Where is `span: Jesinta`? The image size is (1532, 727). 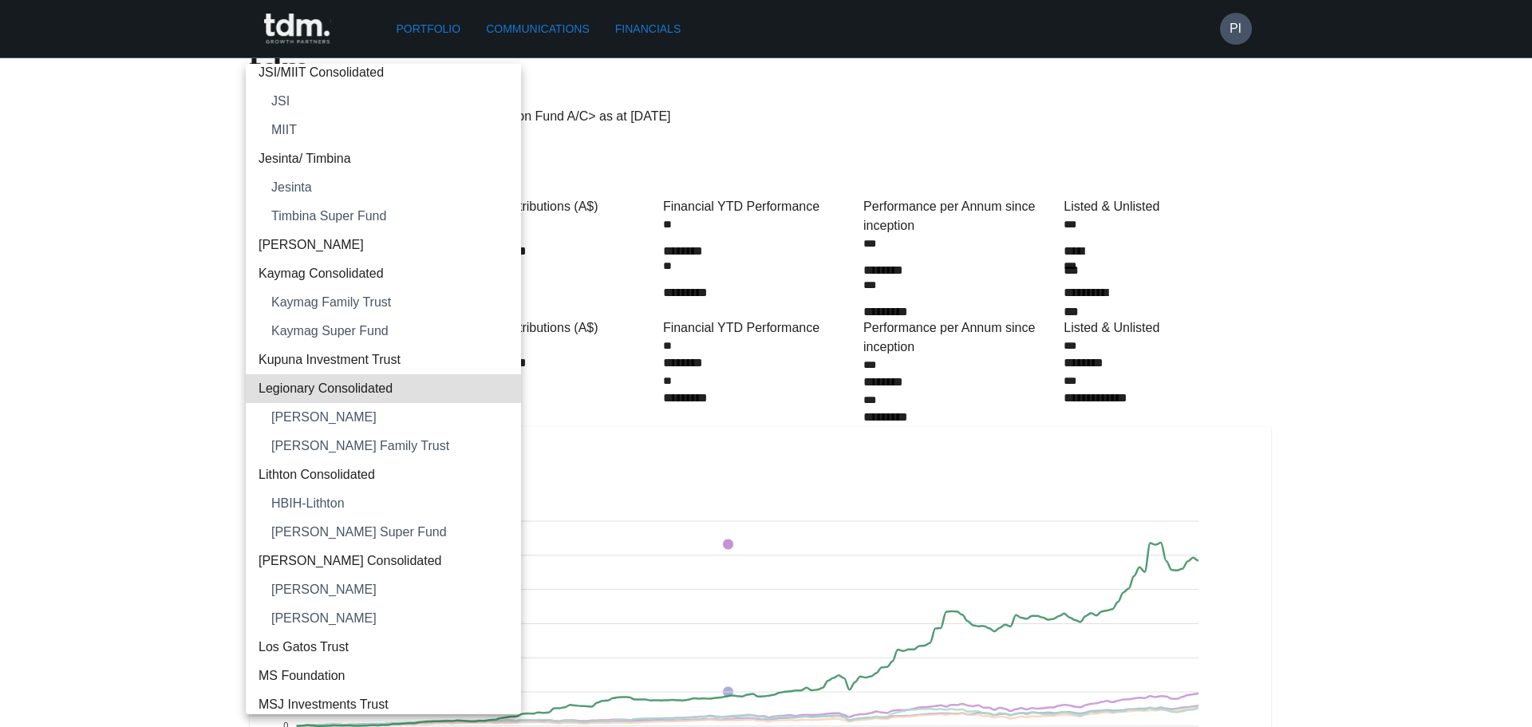
span: Jesinta is located at coordinates (389, 187).